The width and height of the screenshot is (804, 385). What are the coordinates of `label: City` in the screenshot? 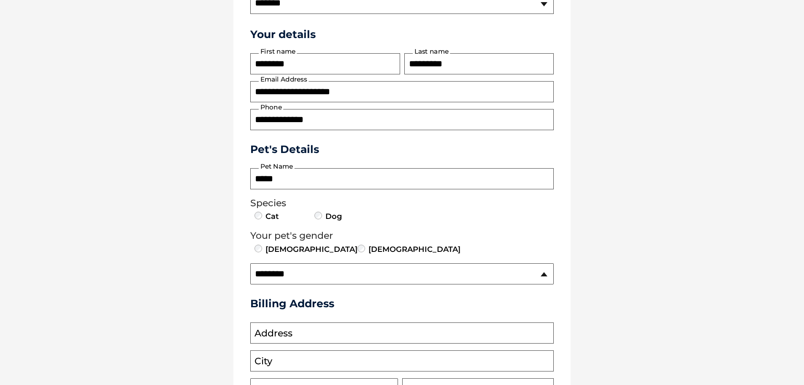 It's located at (263, 361).